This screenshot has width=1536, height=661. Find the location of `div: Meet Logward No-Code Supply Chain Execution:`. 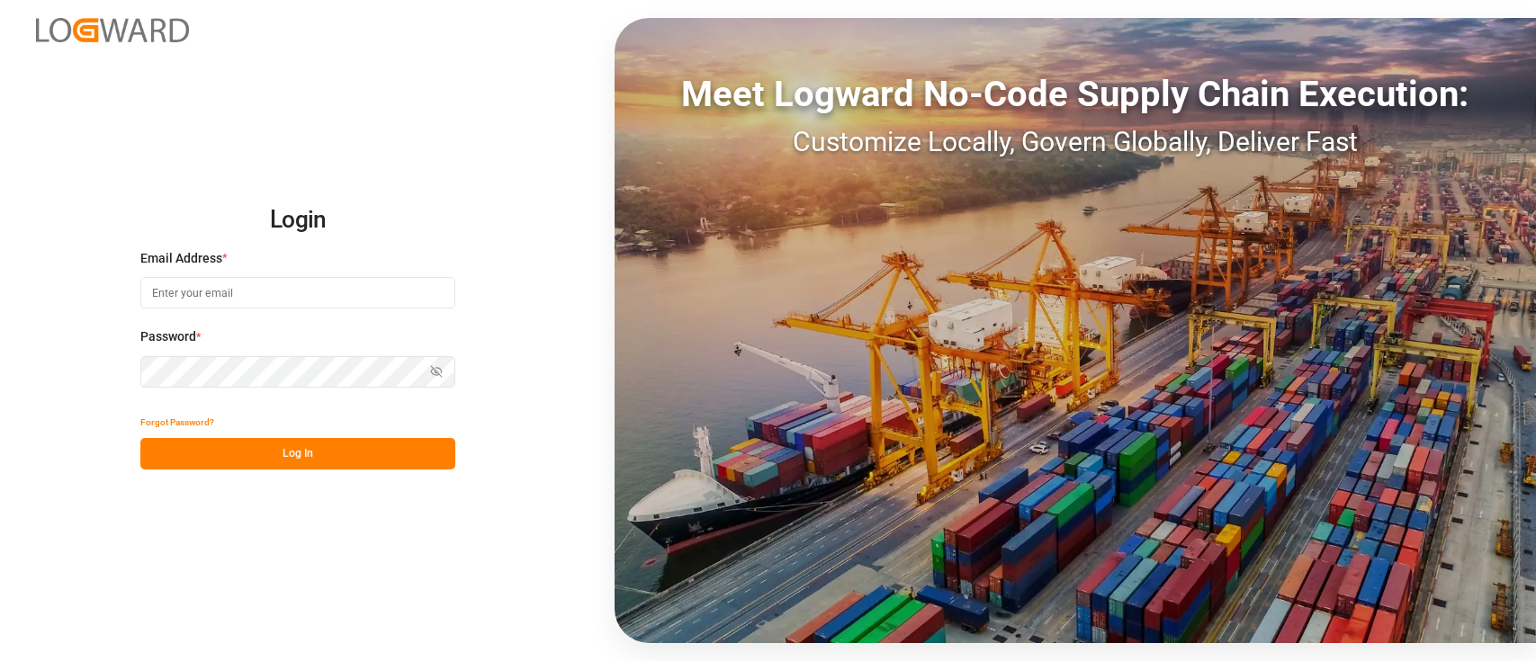

div: Meet Logward No-Code Supply Chain Execution: is located at coordinates (1075, 94).